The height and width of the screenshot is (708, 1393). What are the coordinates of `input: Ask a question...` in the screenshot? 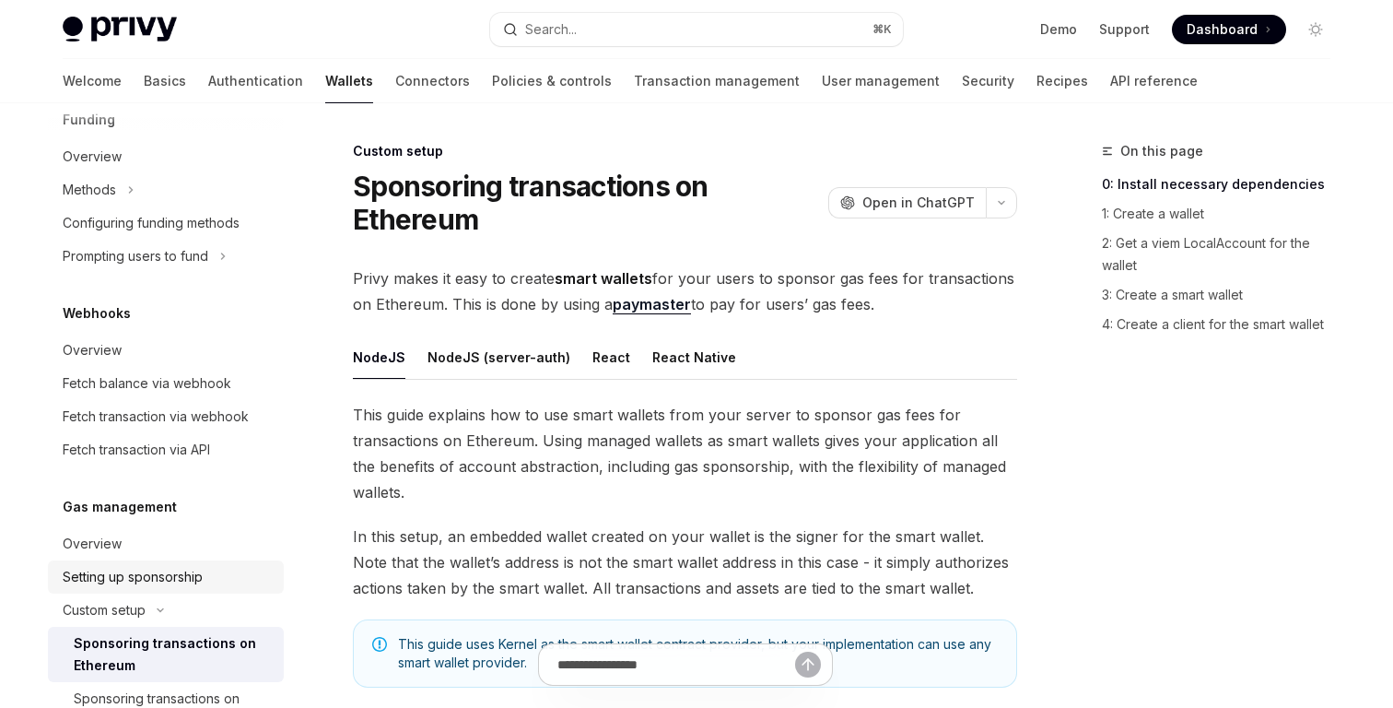 It's located at (676, 664).